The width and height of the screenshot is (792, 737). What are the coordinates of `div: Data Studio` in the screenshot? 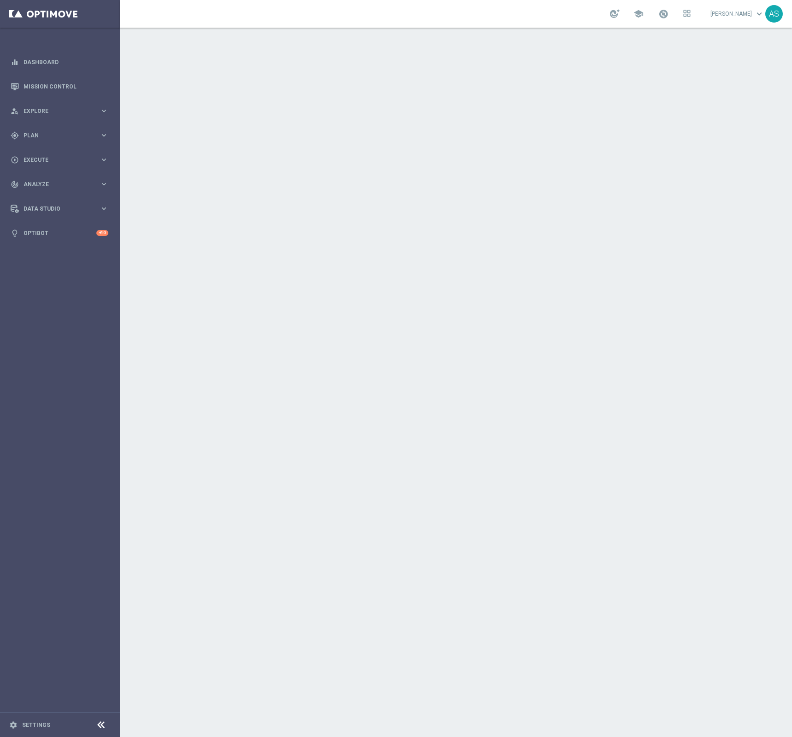 It's located at (55, 209).